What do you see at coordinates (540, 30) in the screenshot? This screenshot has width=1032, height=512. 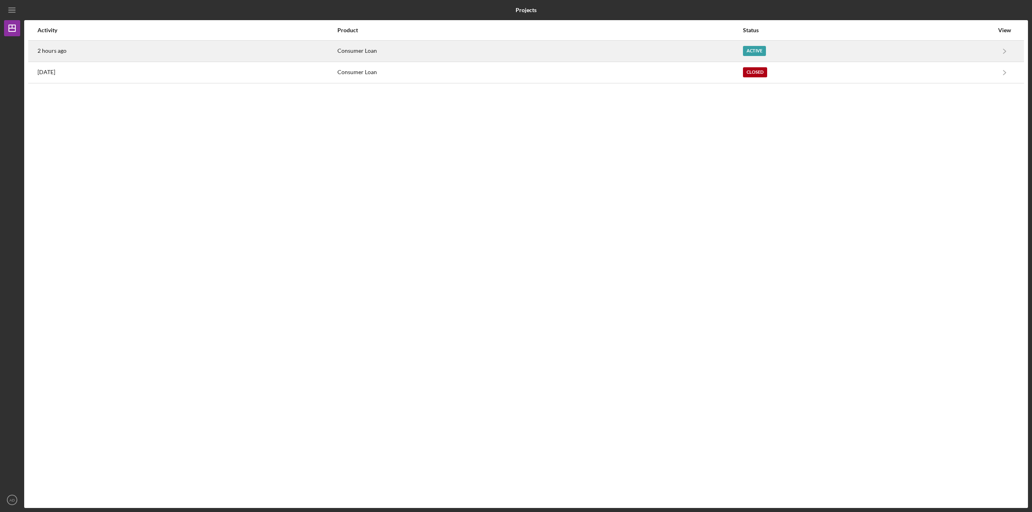 I see `div: Product` at bounding box center [540, 30].